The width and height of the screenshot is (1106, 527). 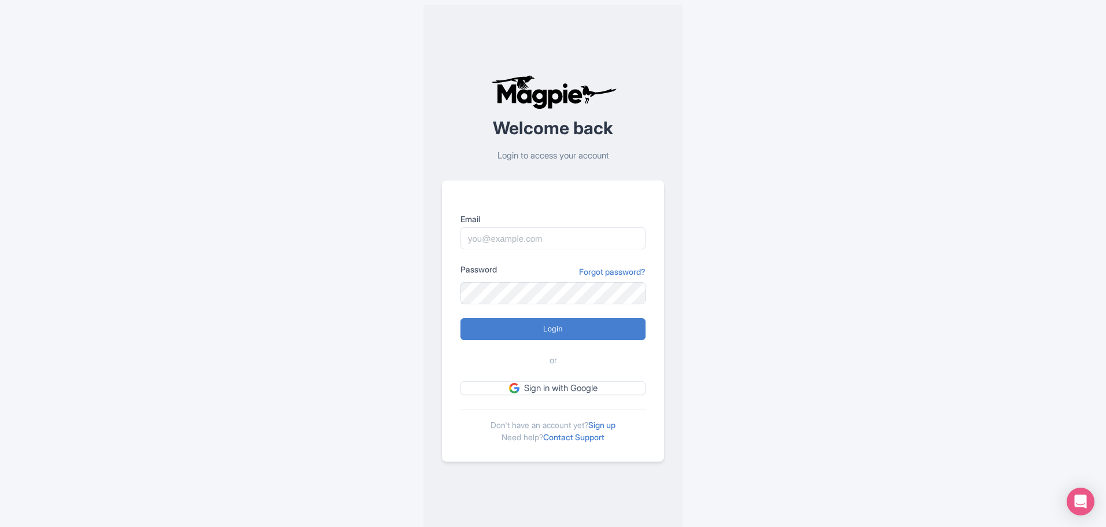 I want to click on span: or, so click(x=553, y=361).